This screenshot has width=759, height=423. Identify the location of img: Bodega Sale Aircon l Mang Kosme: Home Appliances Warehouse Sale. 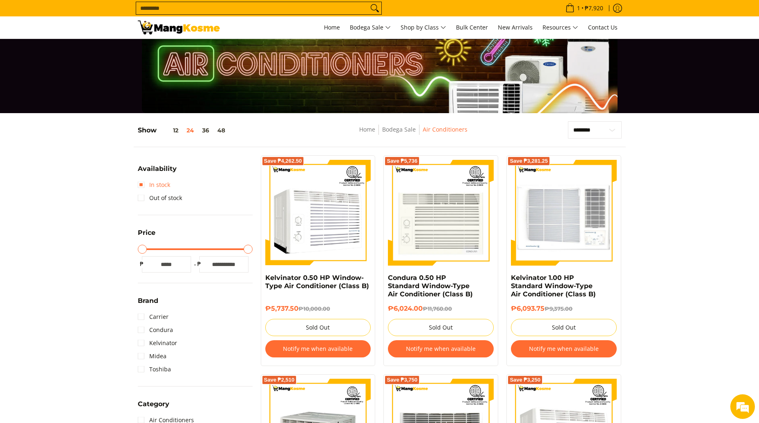
(179, 27).